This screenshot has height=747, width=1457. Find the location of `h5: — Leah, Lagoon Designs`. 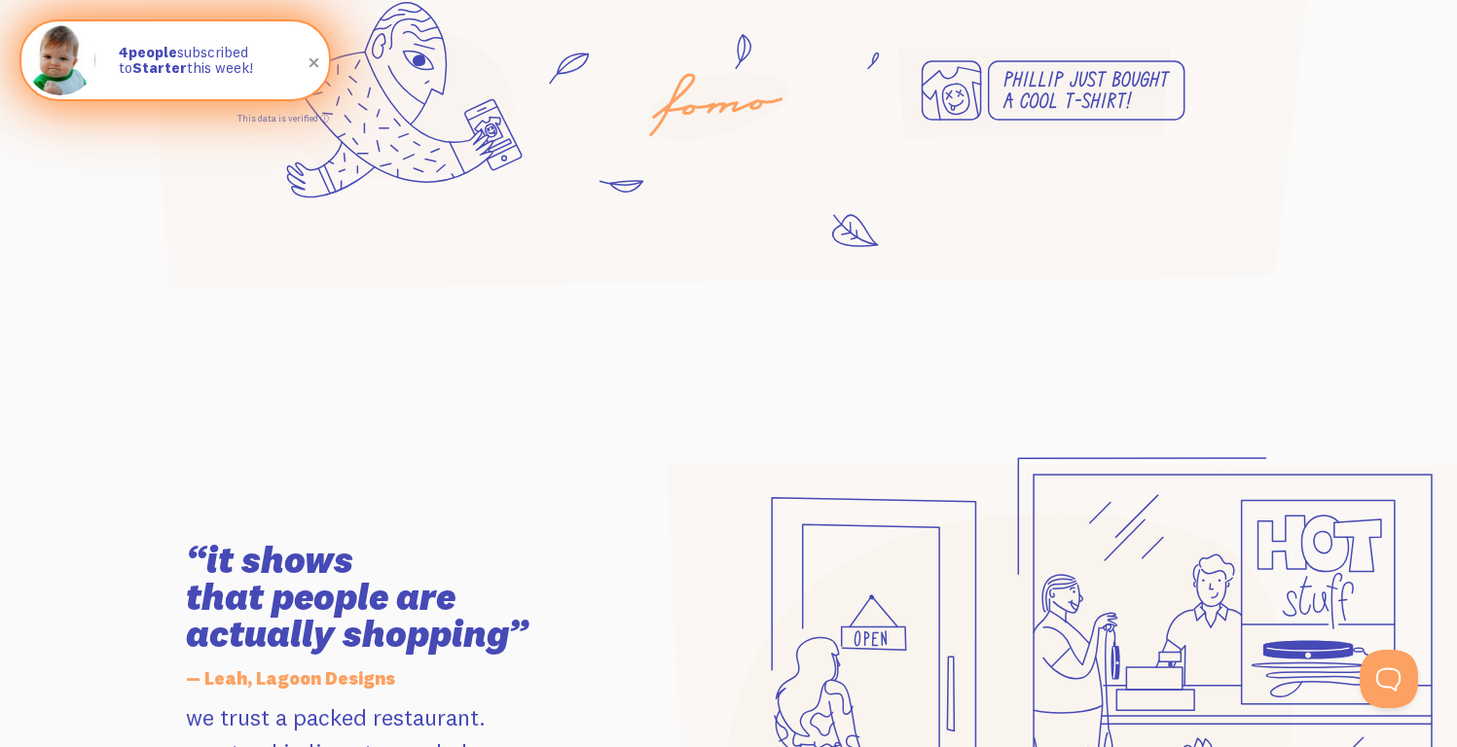

h5: — Leah, Lagoon Designs is located at coordinates (405, 679).